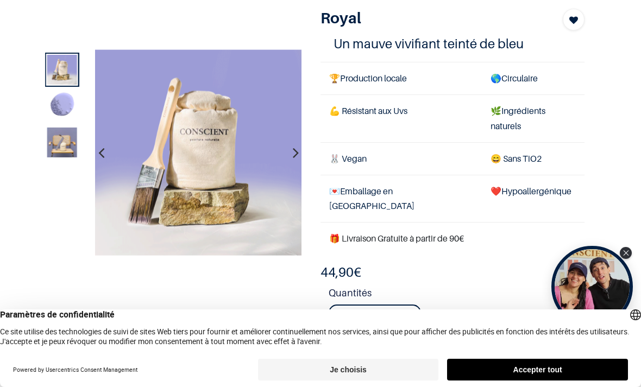 This screenshot has width=641, height=387. Describe the element at coordinates (533, 118) in the screenshot. I see `td: Ingrédients naturels` at that location.